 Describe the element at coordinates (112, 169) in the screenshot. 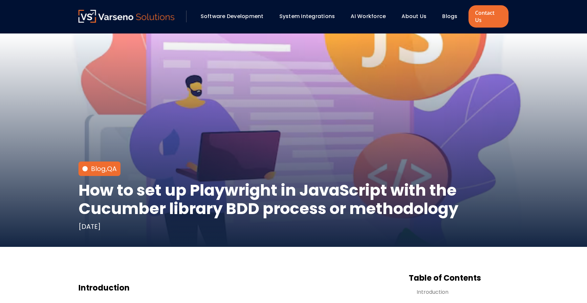

I see `a: QA` at that location.